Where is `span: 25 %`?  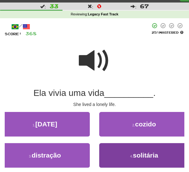
span: 25 % is located at coordinates (156, 32).